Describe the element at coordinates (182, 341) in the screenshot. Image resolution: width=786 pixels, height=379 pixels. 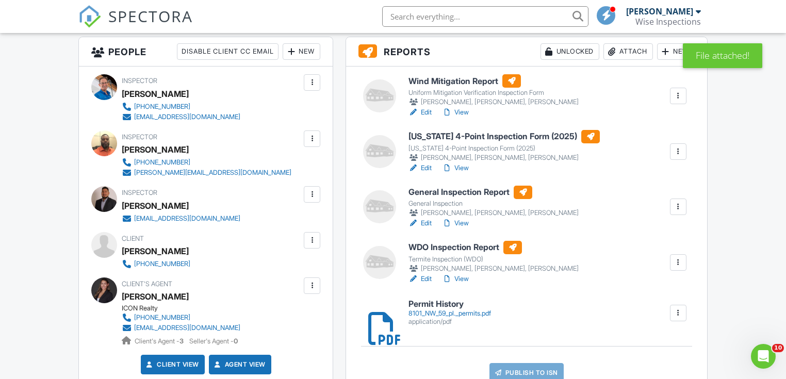
I see `strong: 3` at that location.